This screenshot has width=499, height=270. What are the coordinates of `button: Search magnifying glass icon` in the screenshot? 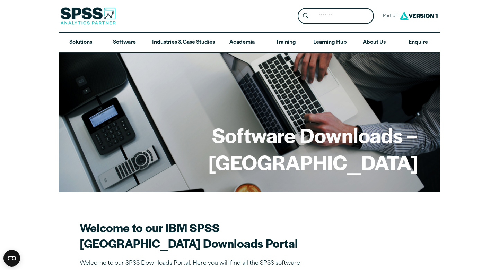 It's located at (306, 16).